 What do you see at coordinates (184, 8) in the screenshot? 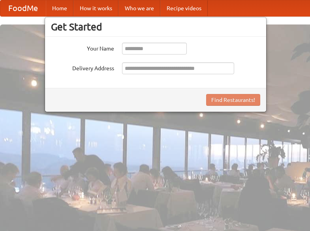
I see `a: Recipe videos` at bounding box center [184, 8].